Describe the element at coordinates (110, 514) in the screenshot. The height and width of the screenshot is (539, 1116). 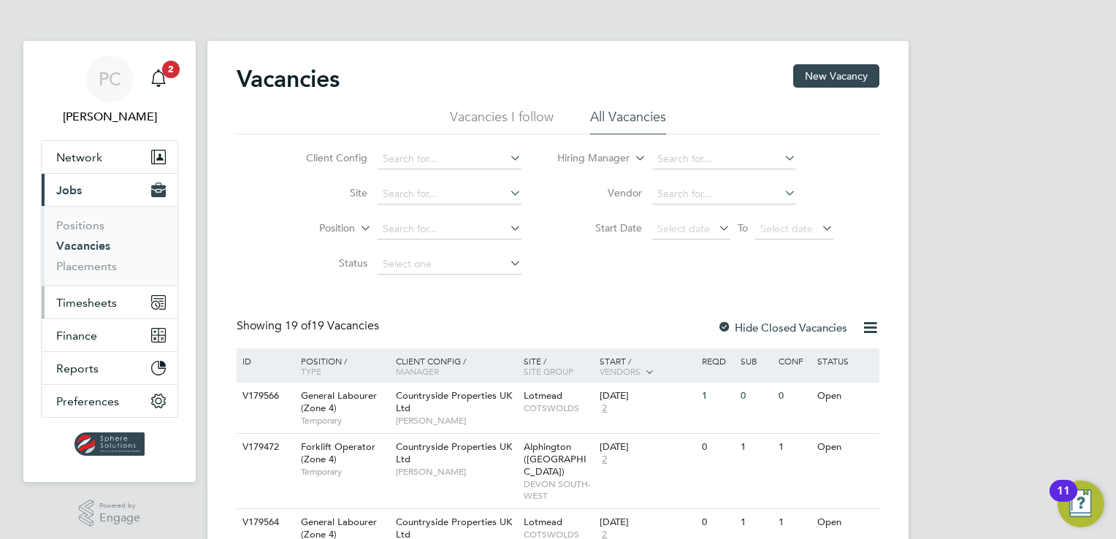
I see `a: Powered byEngage` at that location.